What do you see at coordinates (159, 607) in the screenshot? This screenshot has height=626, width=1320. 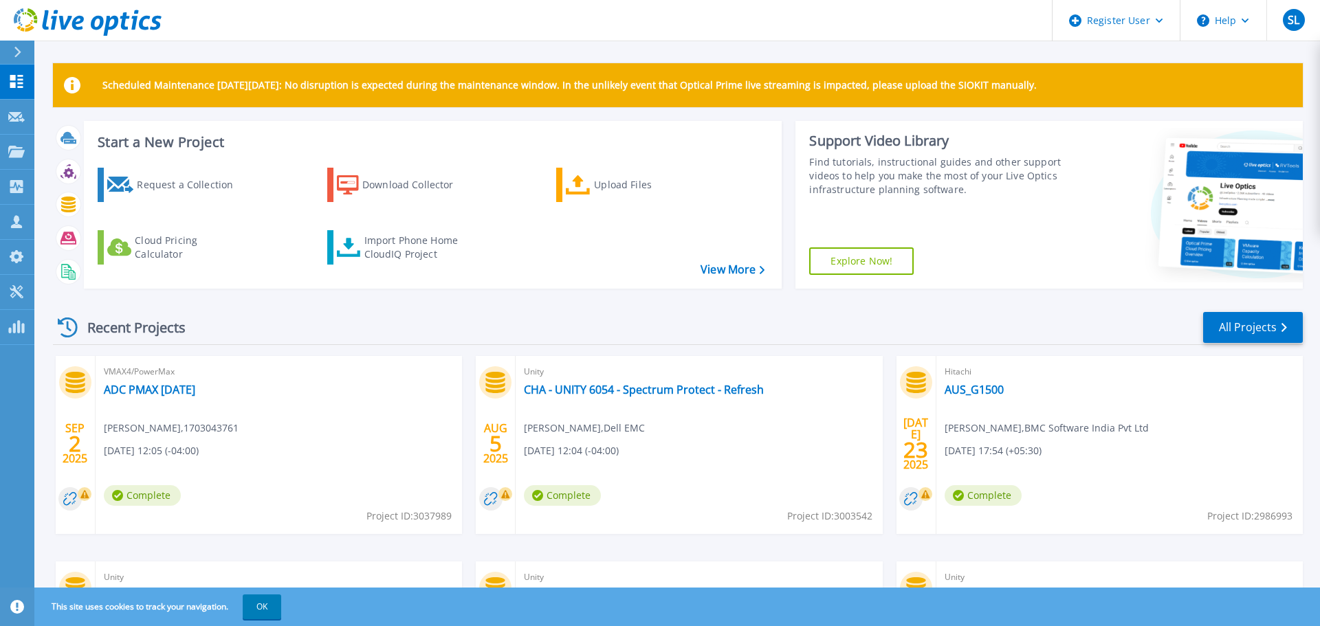 I see `span: This site uses cookies to track your navigation.` at bounding box center [159, 607].